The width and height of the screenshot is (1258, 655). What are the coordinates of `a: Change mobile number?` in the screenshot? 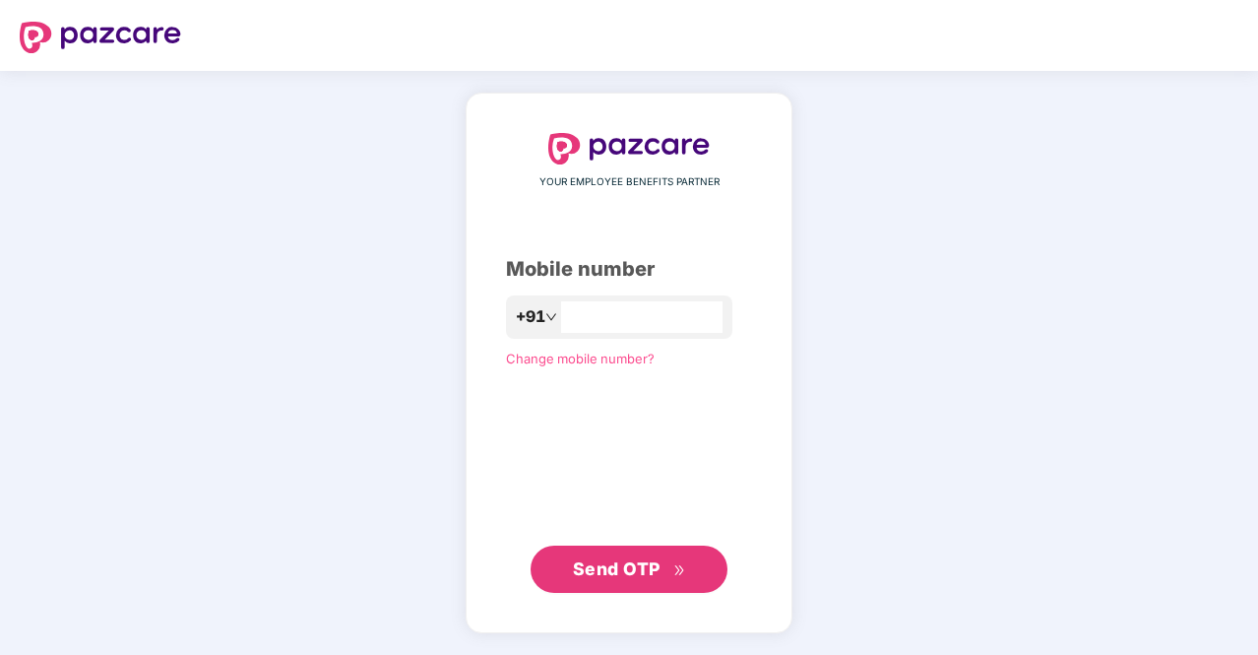 It's located at (580, 358).